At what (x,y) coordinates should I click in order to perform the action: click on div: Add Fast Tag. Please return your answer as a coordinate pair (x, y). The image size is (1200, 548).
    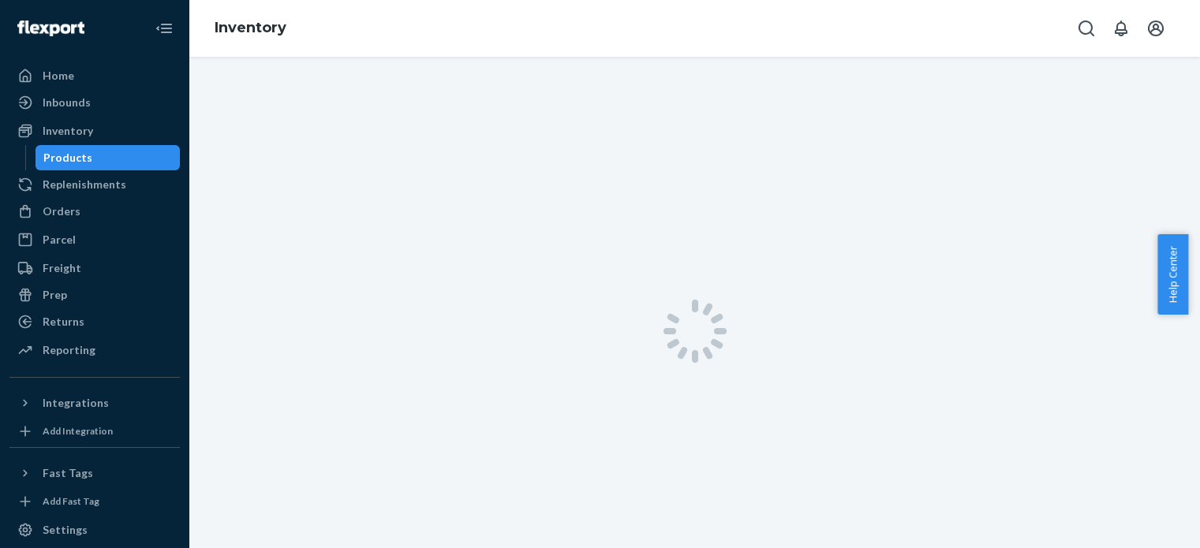
    Looking at the image, I should click on (71, 501).